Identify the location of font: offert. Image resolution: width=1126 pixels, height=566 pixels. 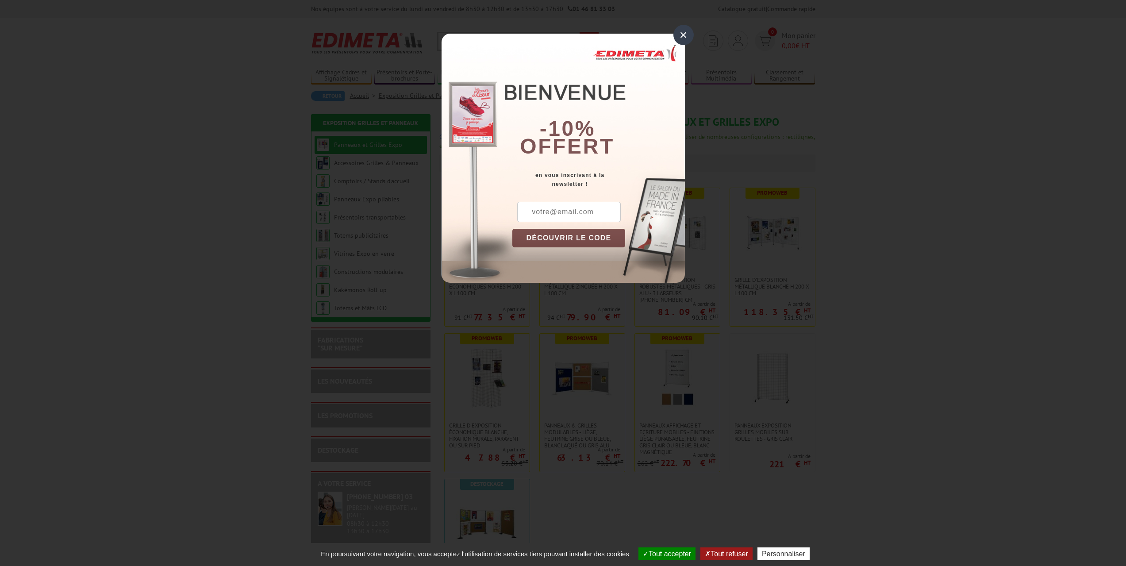
(567, 146).